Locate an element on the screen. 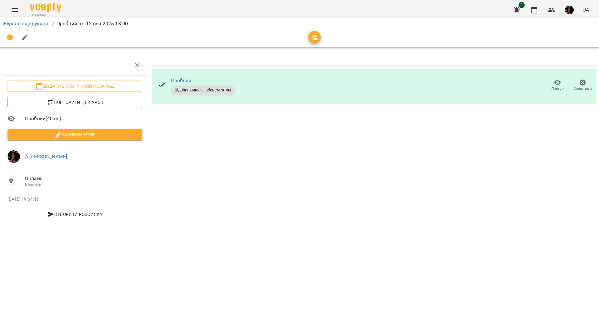 The width and height of the screenshot is (599, 322). span: UA is located at coordinates (586, 10).